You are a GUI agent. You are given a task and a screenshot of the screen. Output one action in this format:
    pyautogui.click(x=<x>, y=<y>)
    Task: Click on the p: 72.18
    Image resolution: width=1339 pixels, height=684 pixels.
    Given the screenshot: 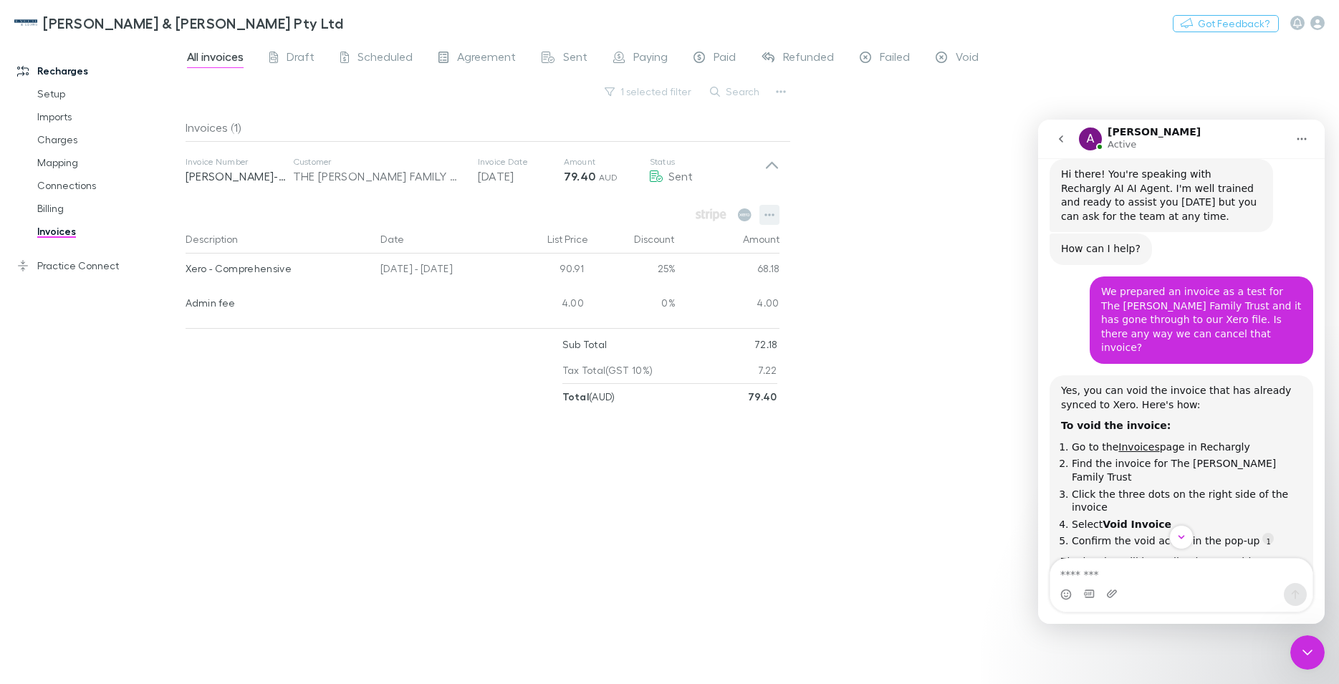 What is the action you would take?
    pyautogui.click(x=766, y=345)
    